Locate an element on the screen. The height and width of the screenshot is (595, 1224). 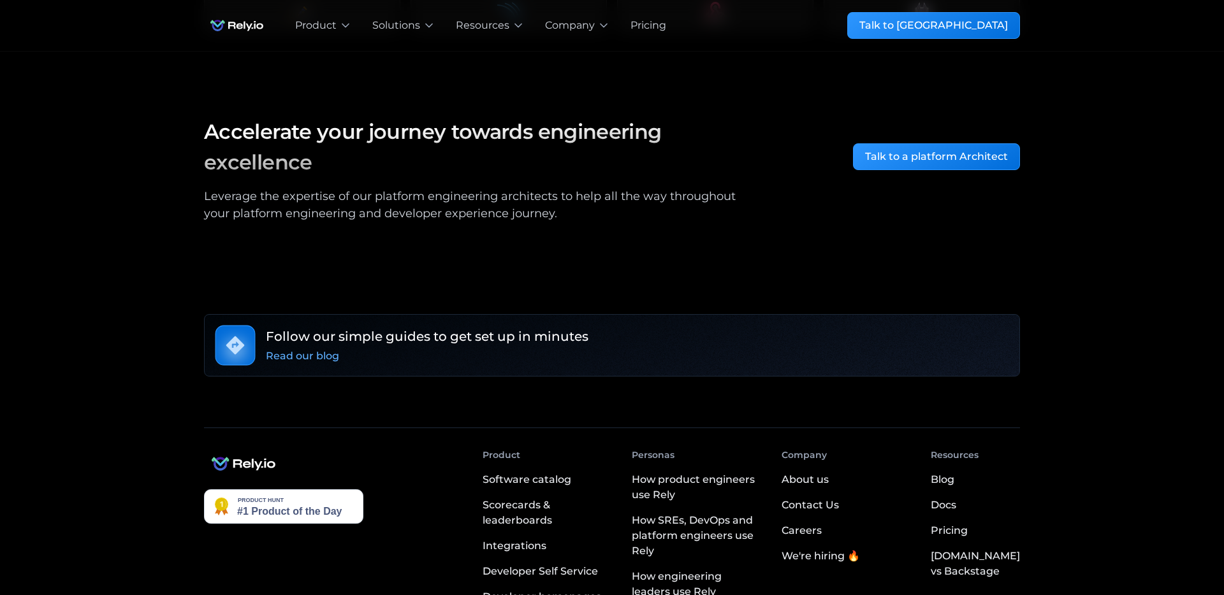
div: Blog is located at coordinates (942, 480).